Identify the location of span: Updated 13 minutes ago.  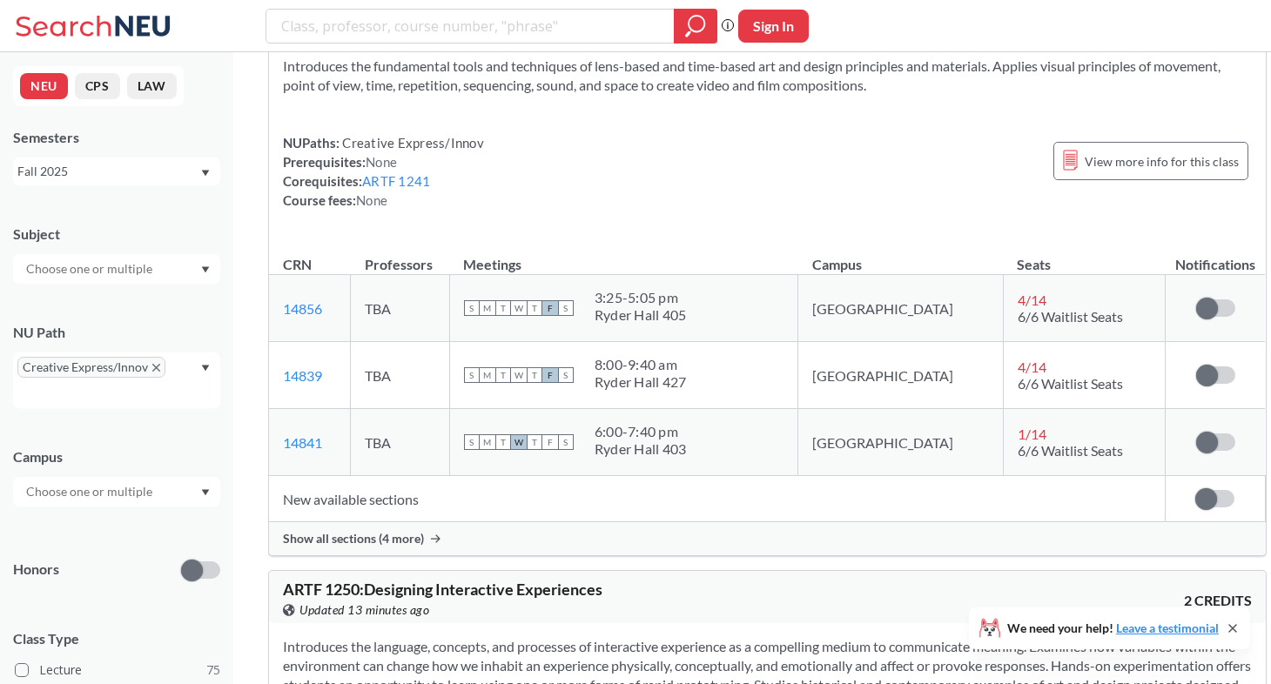
(364, 610).